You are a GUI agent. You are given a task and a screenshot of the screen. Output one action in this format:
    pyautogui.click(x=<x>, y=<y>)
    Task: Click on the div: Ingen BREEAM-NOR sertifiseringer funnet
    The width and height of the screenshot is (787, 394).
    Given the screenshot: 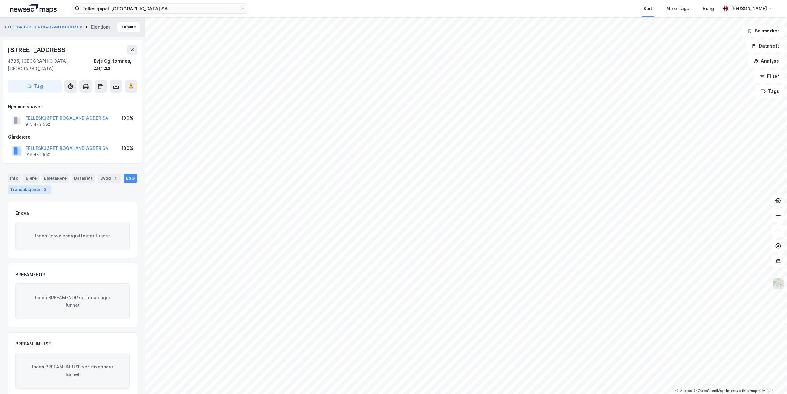 What is the action you would take?
    pyautogui.click(x=72, y=302)
    